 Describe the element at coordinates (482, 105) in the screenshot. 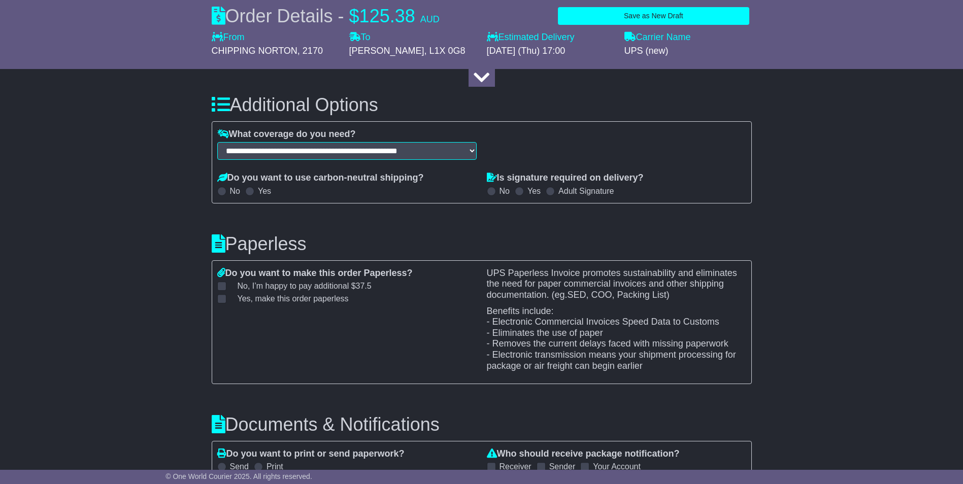

I see `h3: Additional Options` at that location.